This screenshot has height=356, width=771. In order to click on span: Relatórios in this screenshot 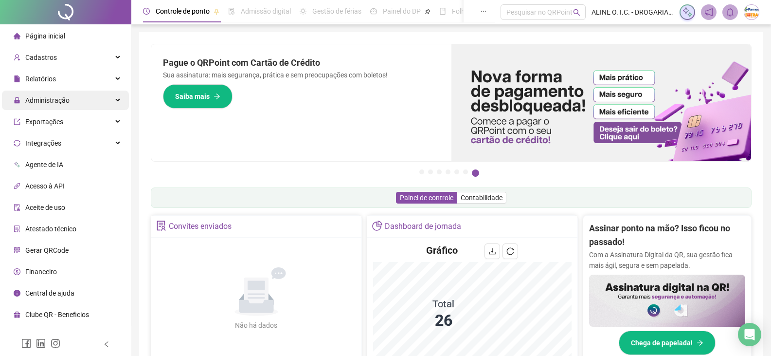, I will do `click(40, 79)`.